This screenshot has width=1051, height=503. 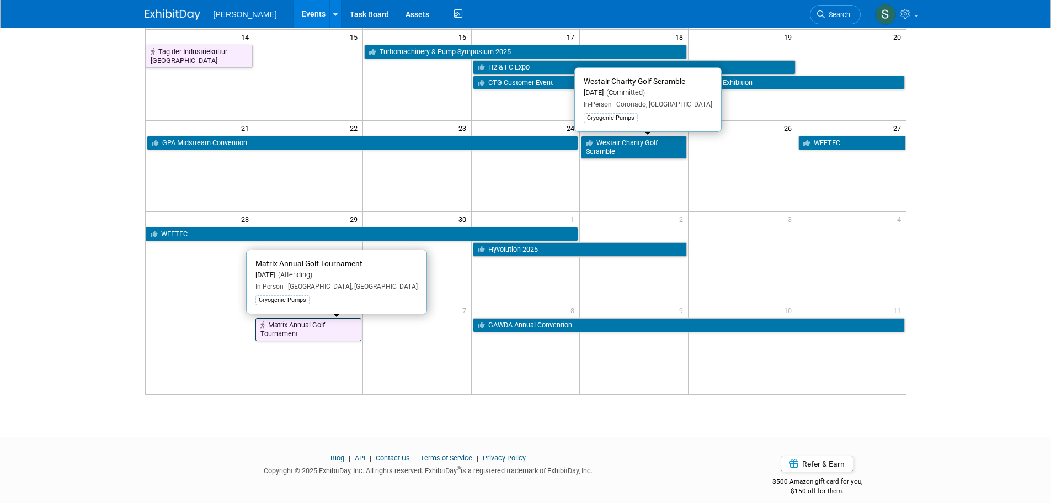 I want to click on span: 7, so click(x=466, y=310).